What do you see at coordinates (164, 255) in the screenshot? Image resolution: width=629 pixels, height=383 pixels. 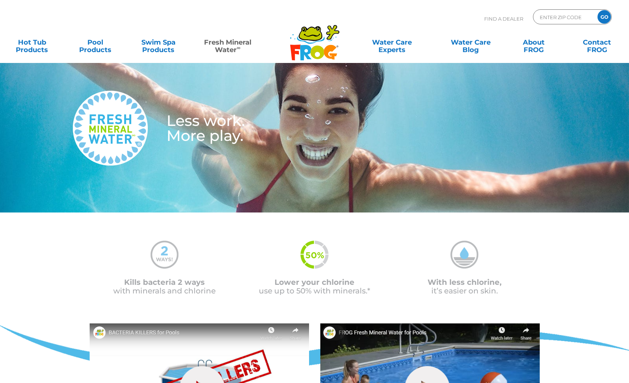 I see `img: mineral-water-2-ways` at bounding box center [164, 255].